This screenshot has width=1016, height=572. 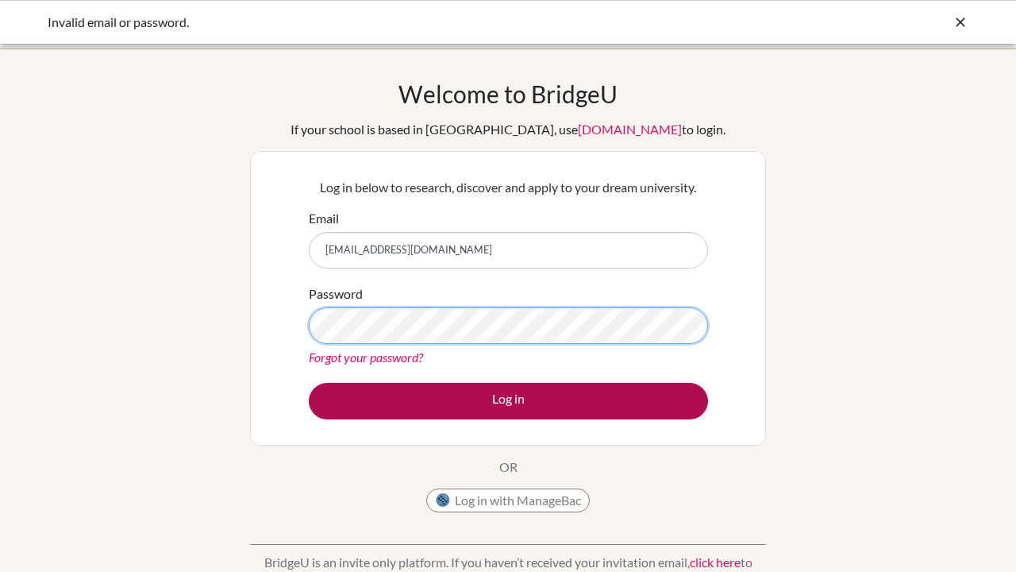 I want to click on button: Log in, so click(x=508, y=401).